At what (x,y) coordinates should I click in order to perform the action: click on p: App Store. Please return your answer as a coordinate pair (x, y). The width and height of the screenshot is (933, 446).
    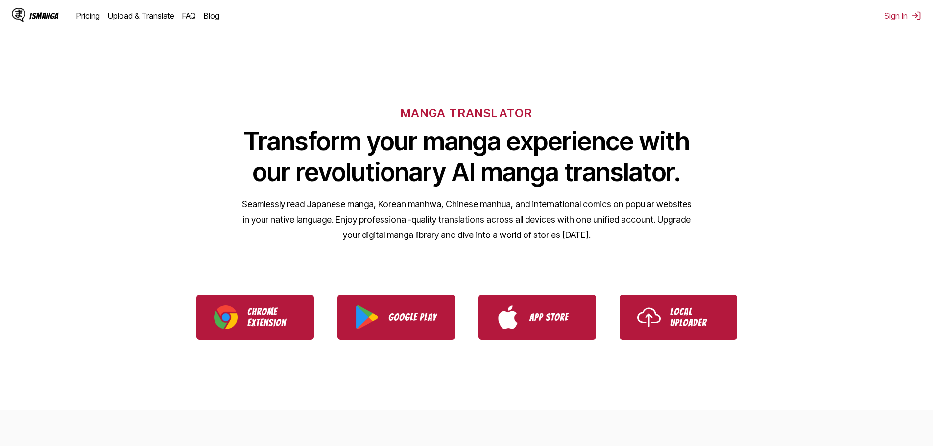
    Looking at the image, I should click on (554, 317).